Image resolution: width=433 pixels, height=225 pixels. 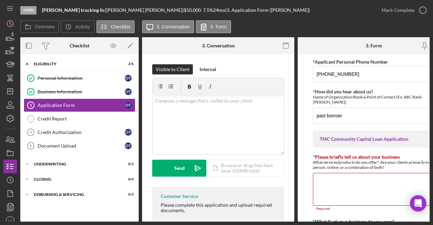 What do you see at coordinates (31, 146) in the screenshot?
I see `tspan: 5` at bounding box center [31, 146].